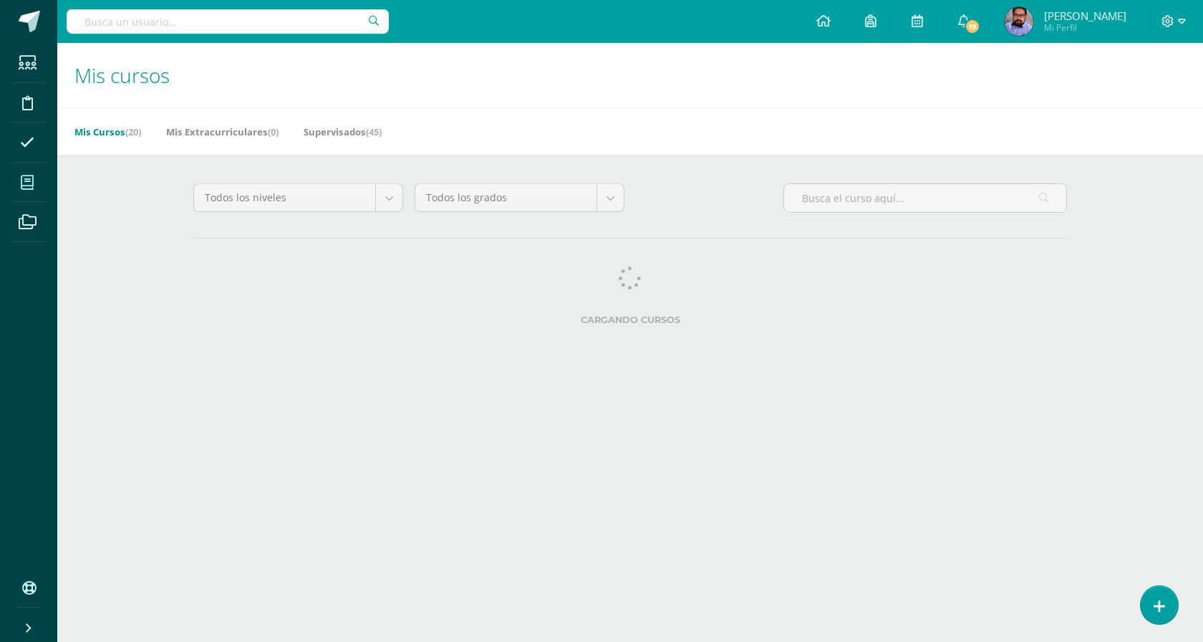  I want to click on a: Todos los grados, so click(519, 198).